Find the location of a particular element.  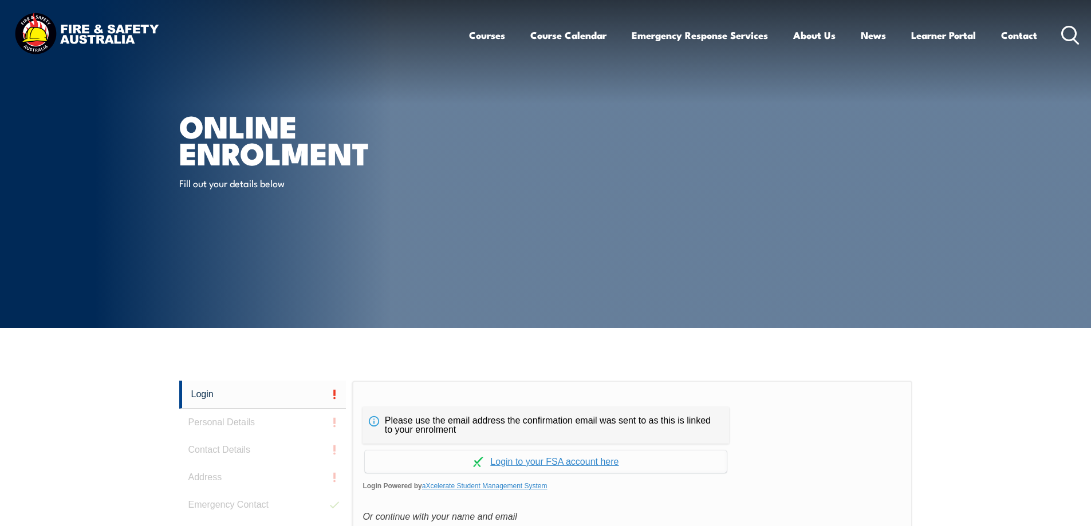

a: Contact is located at coordinates (1019, 35).